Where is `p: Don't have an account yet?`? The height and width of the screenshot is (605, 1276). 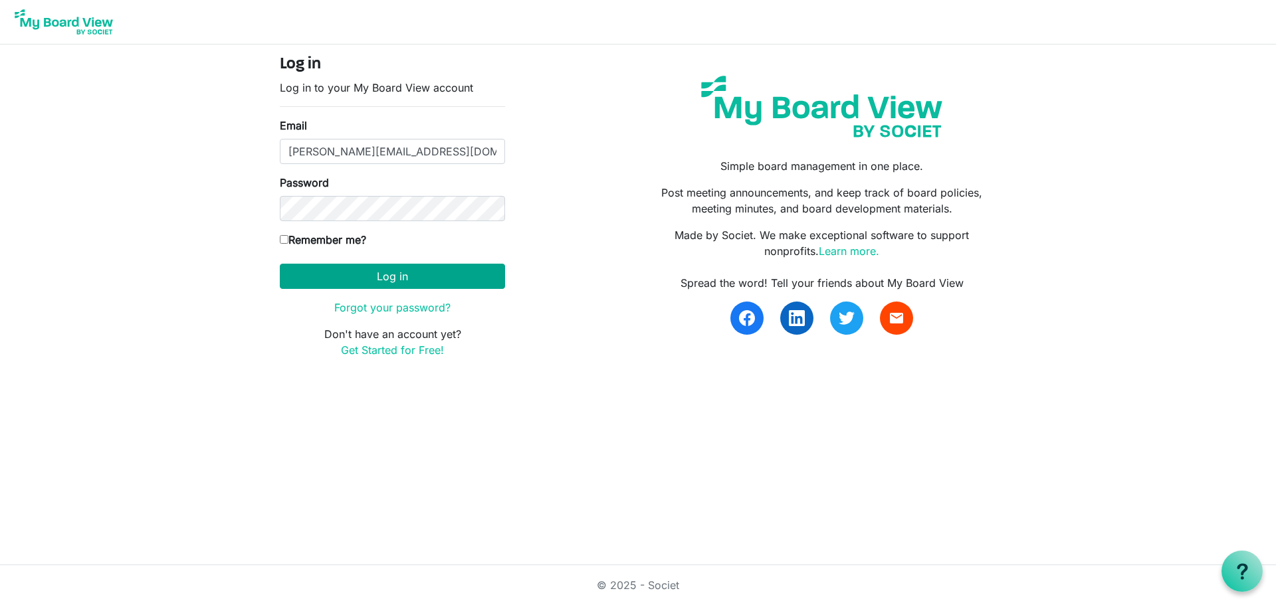
p: Don't have an account yet? is located at coordinates (392, 342).